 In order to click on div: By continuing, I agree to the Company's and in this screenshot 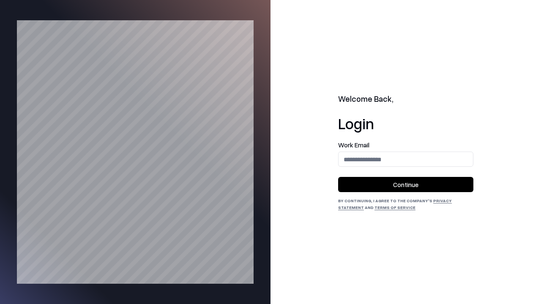, I will do `click(406, 204)`.